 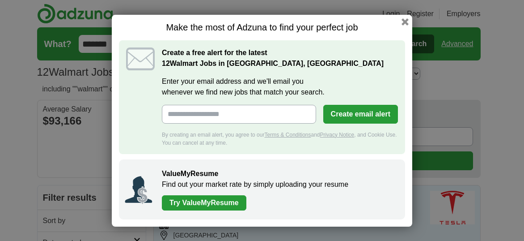 I want to click on a: Try ValueMyResume, so click(x=204, y=203).